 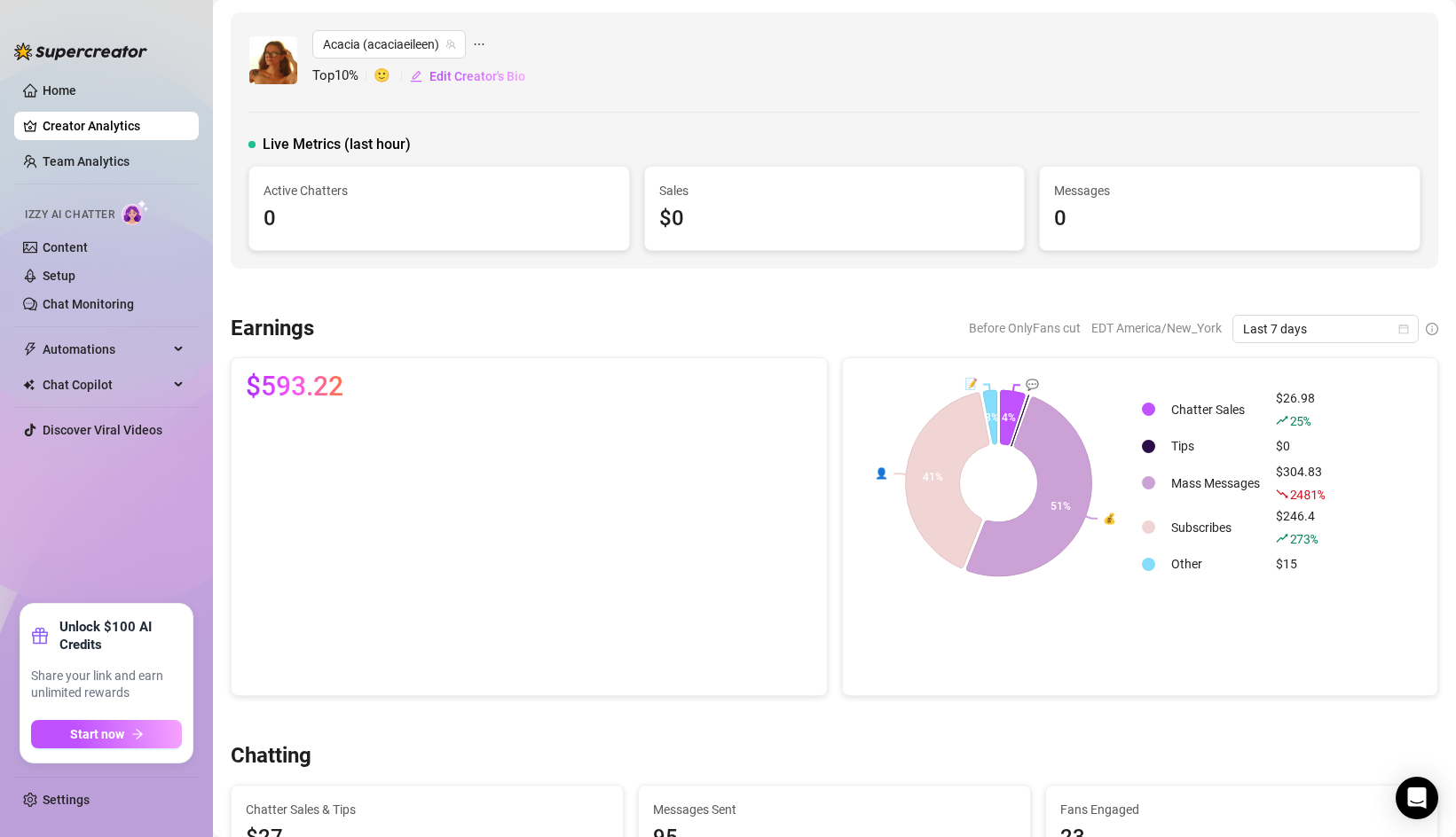 I want to click on span: $593.22, so click(x=295, y=386).